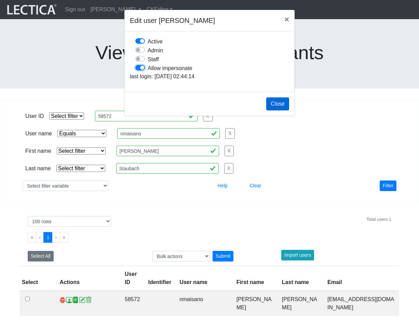 This screenshot has width=419, height=336. I want to click on label: Active, so click(155, 41).